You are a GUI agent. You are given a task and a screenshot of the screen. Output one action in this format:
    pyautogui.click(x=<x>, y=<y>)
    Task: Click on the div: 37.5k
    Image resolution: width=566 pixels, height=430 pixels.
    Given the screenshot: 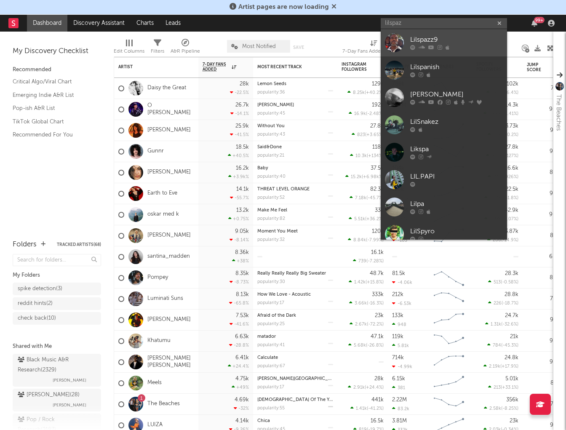 What is the action you would take?
    pyautogui.click(x=377, y=168)
    